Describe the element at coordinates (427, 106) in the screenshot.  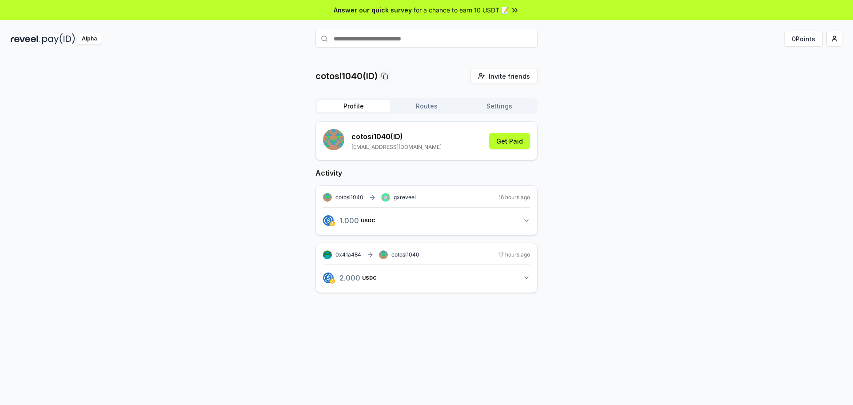
I see `button: Routes` at that location.